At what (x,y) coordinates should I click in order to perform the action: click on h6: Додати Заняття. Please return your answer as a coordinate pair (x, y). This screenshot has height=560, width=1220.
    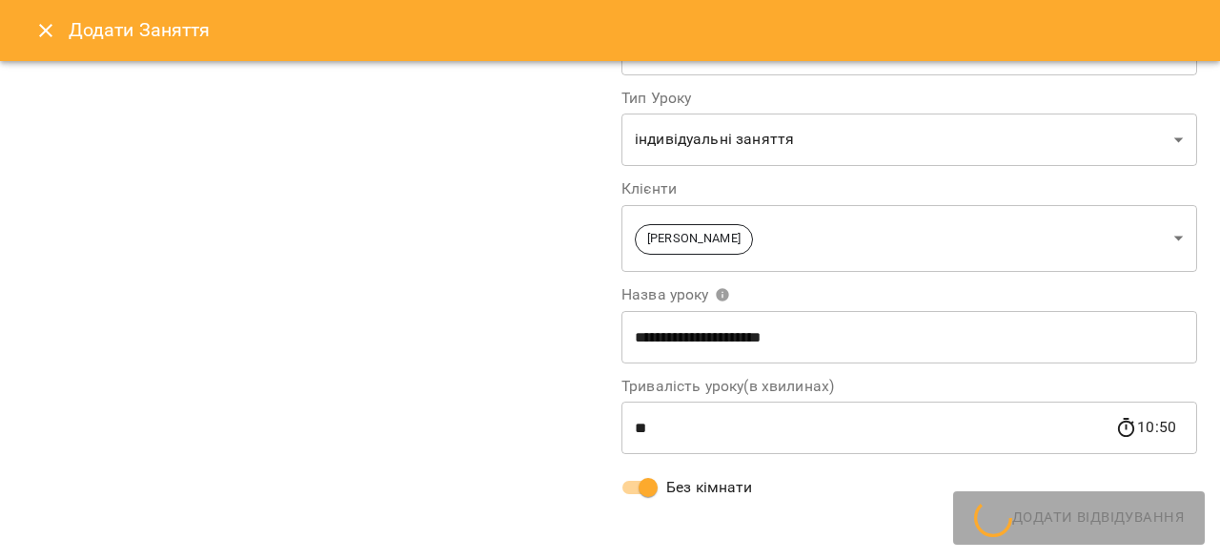
    Looking at the image, I should click on (633, 30).